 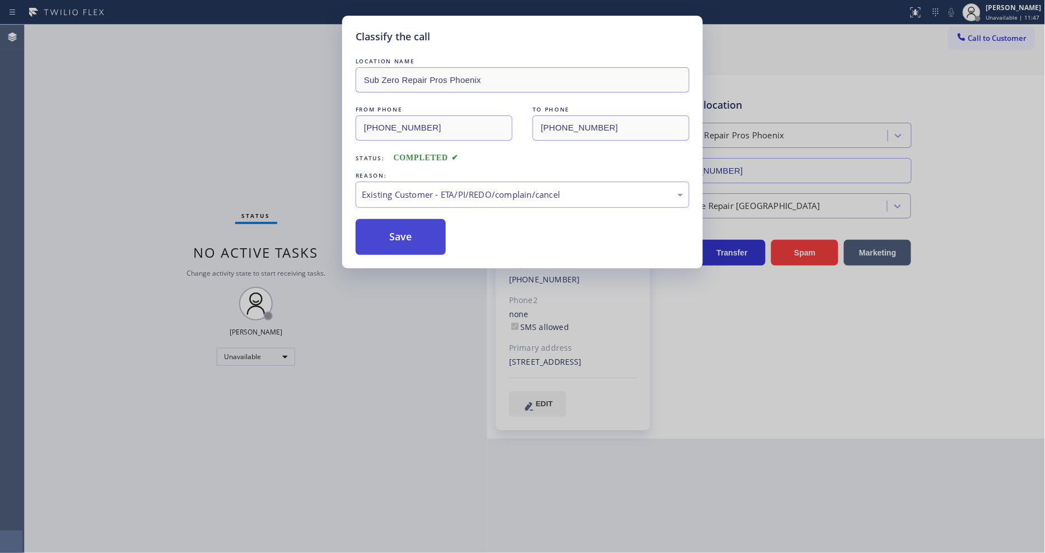 I want to click on div: FROM PHONE, so click(x=434, y=109).